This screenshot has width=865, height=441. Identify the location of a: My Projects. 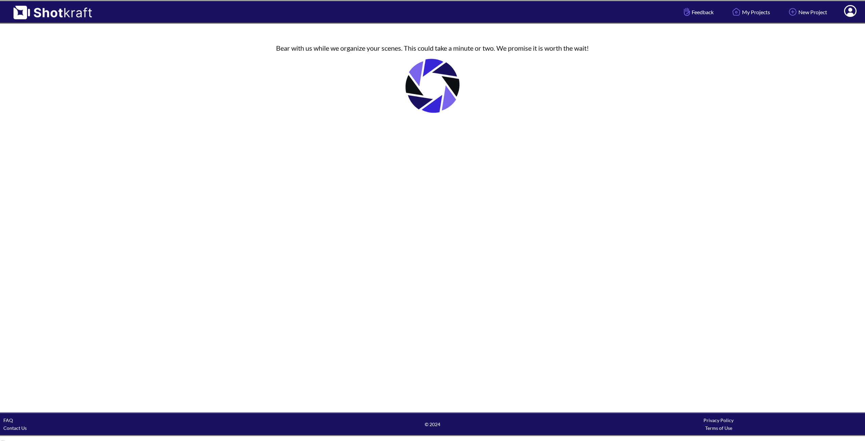
(750, 12).